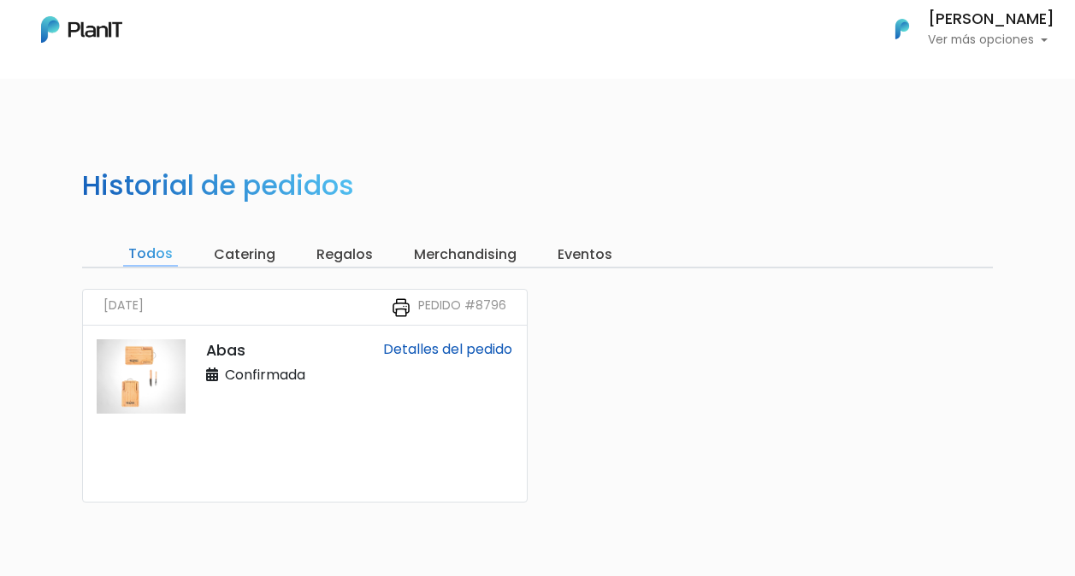 This screenshot has width=1075, height=576. What do you see at coordinates (465, 255) in the screenshot?
I see `input: Merchandising` at bounding box center [465, 255].